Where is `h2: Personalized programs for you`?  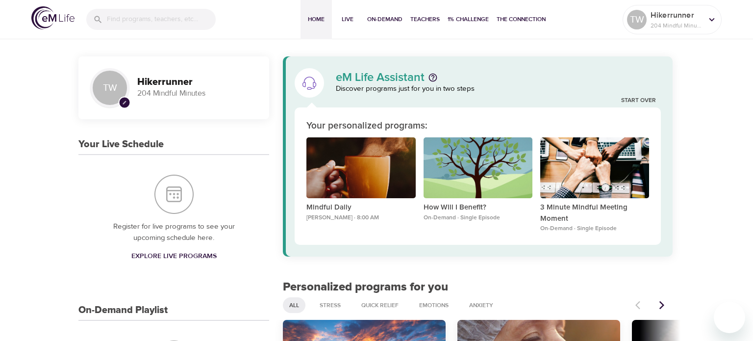 h2: Personalized programs for you is located at coordinates (478, 287).